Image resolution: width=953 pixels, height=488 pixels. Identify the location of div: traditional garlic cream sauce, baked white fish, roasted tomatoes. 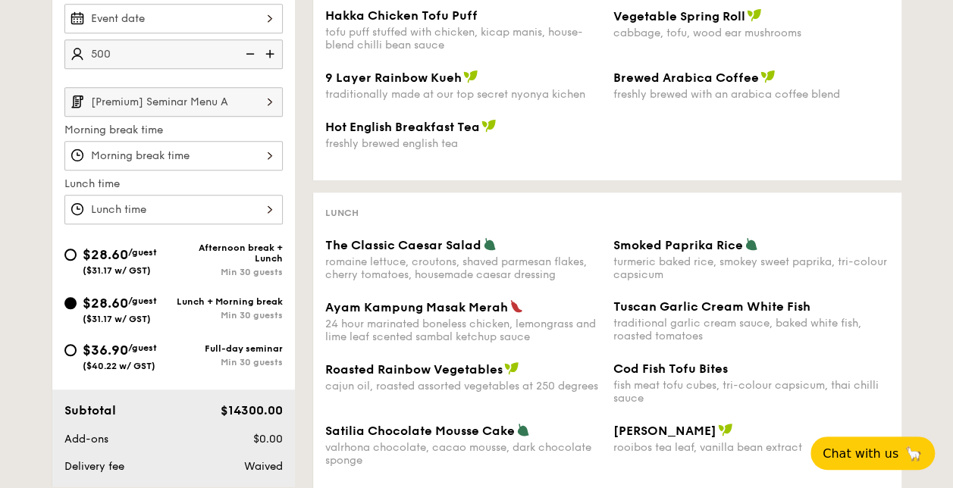
(752, 330).